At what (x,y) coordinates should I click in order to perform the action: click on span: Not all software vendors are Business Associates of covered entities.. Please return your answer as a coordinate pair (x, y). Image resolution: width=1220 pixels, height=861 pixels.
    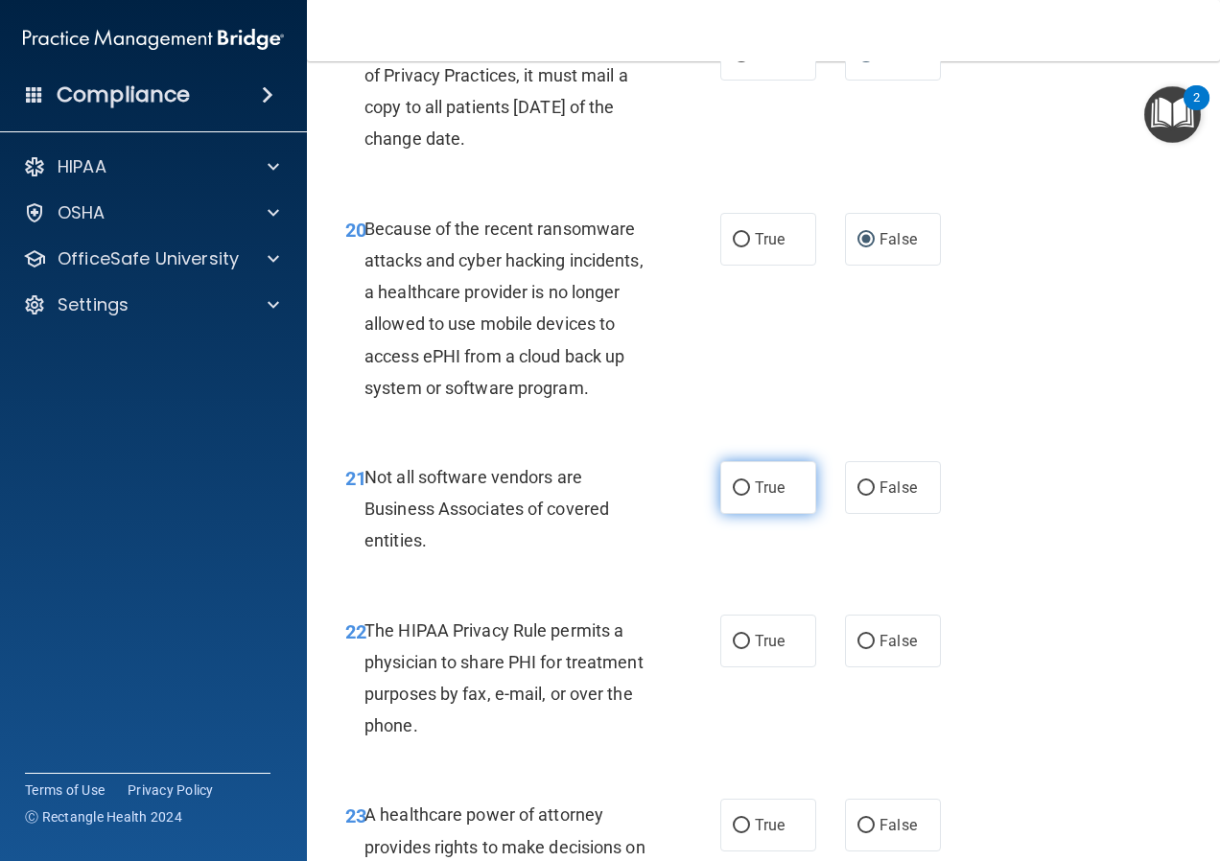
    Looking at the image, I should click on (486, 508).